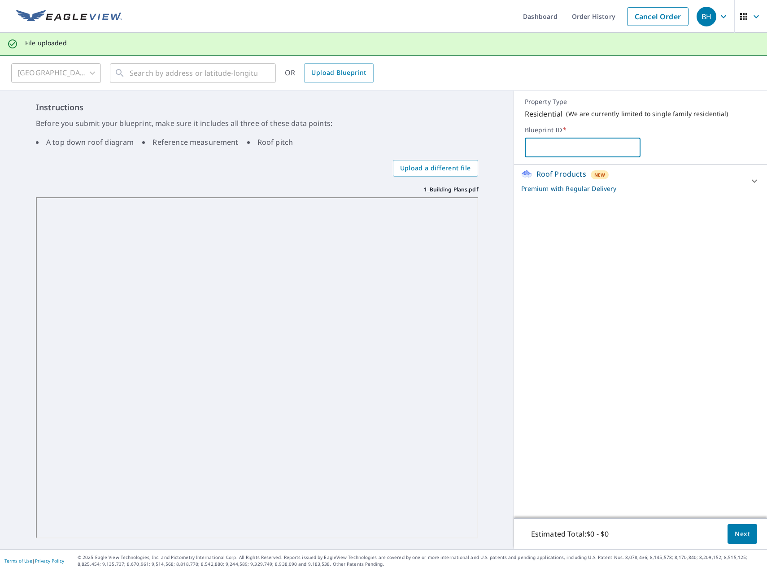 The height and width of the screenshot is (572, 767). What do you see at coordinates (742, 534) in the screenshot?
I see `span: Next` at bounding box center [742, 534].